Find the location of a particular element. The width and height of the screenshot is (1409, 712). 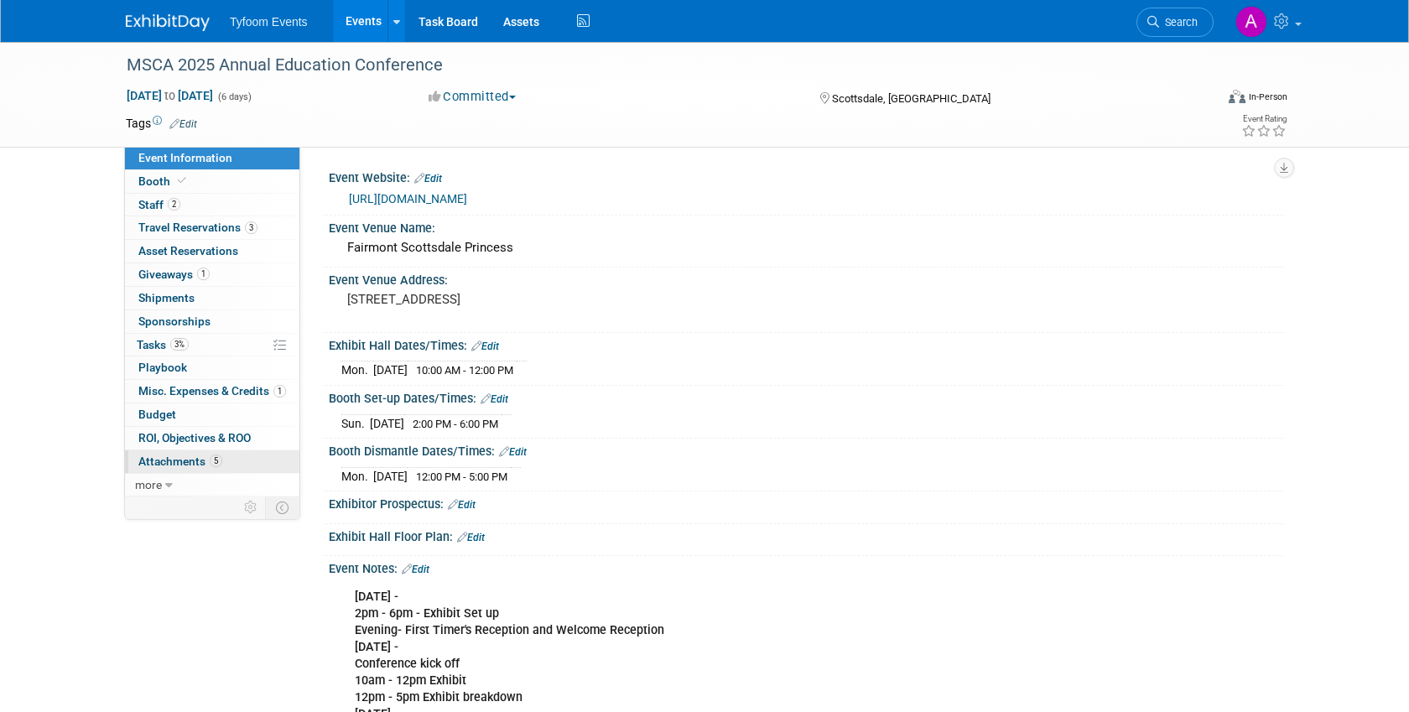

div: Event Notes: is located at coordinates (806, 567).